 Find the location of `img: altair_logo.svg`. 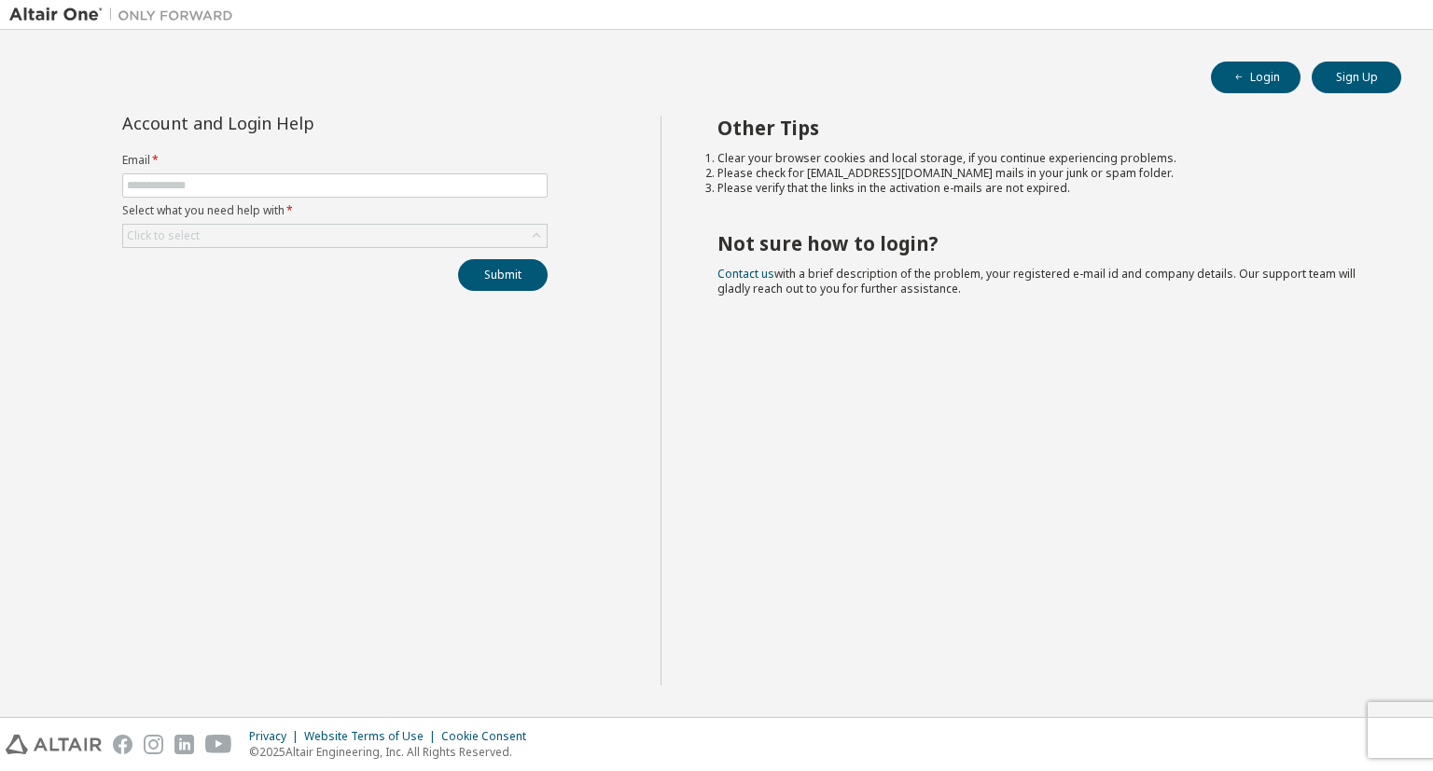

img: altair_logo.svg is located at coordinates (53, 744).